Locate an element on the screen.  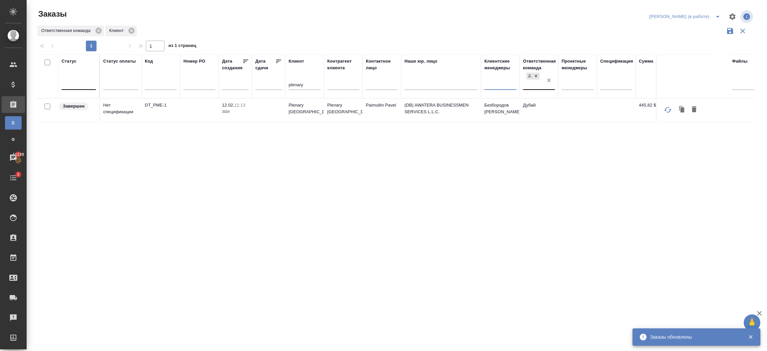
a: В is located at coordinates (13, 123).